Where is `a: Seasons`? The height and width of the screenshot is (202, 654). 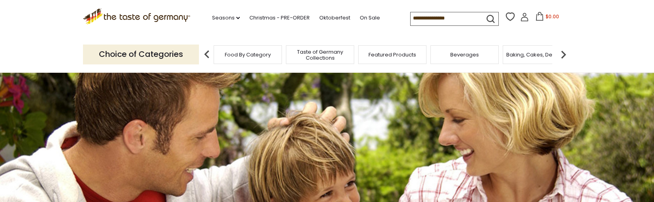
a: Seasons is located at coordinates (226, 18).